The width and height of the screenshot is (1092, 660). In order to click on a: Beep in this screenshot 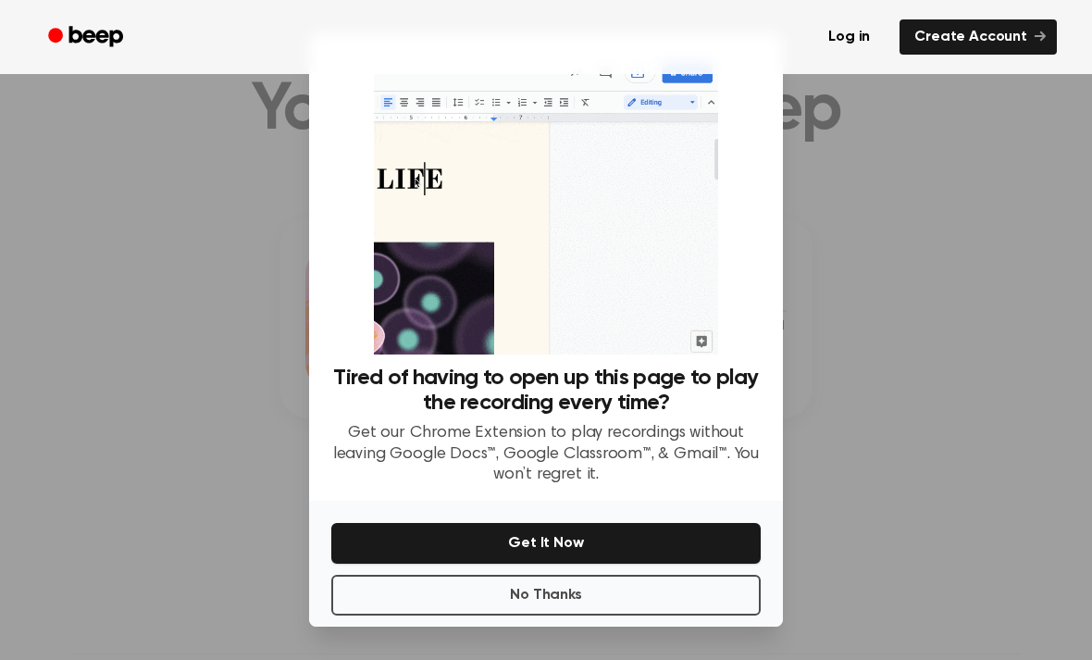, I will do `click(87, 37)`.